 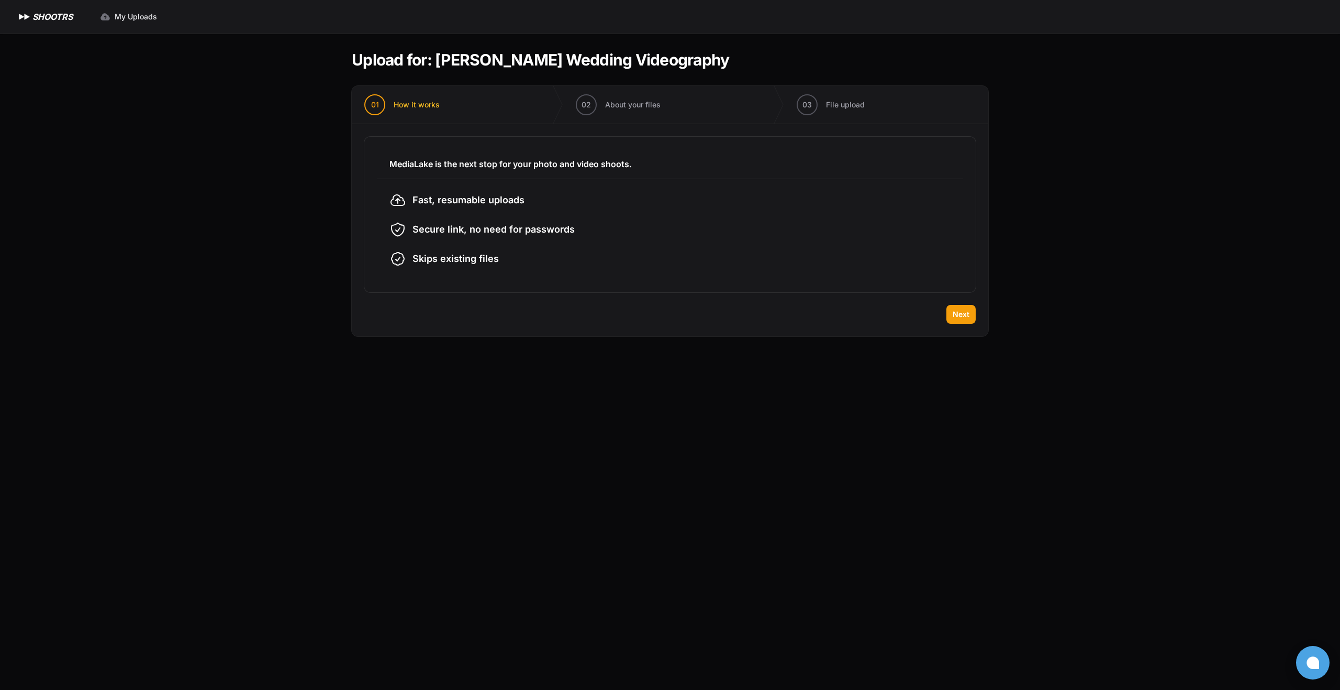 I want to click on span: 02, so click(x=586, y=105).